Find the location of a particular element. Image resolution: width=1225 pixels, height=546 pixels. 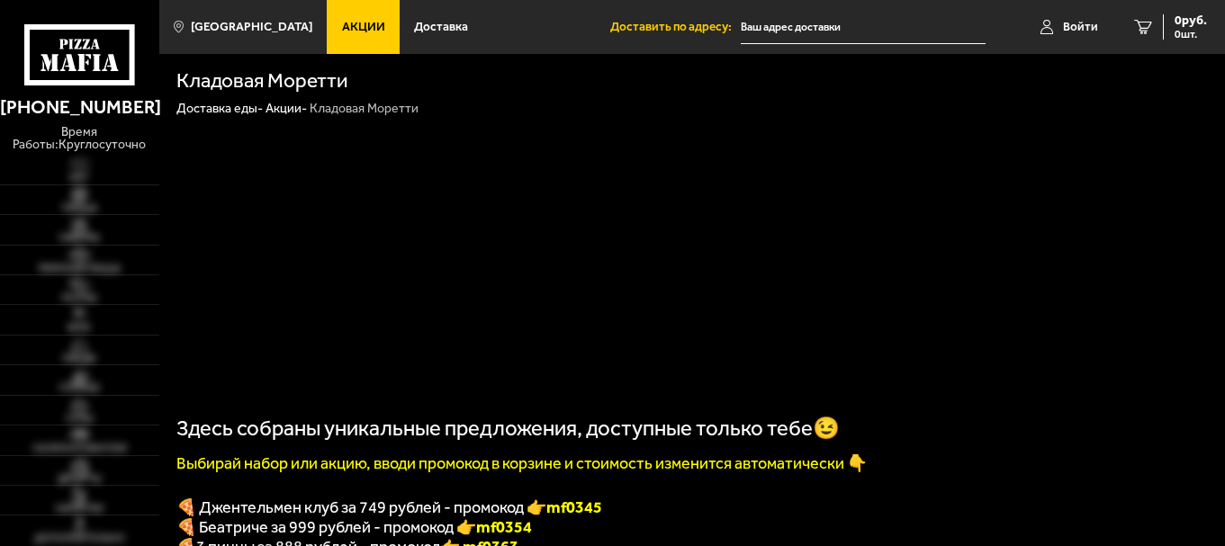

a: Акции- is located at coordinates (286, 108).